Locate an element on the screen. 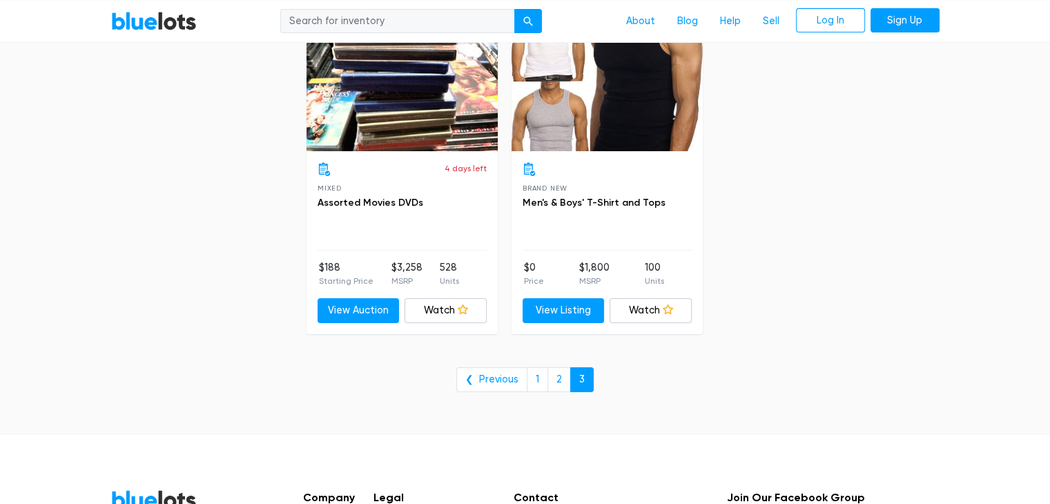 This screenshot has height=504, width=1050. a: About is located at coordinates (640, 21).